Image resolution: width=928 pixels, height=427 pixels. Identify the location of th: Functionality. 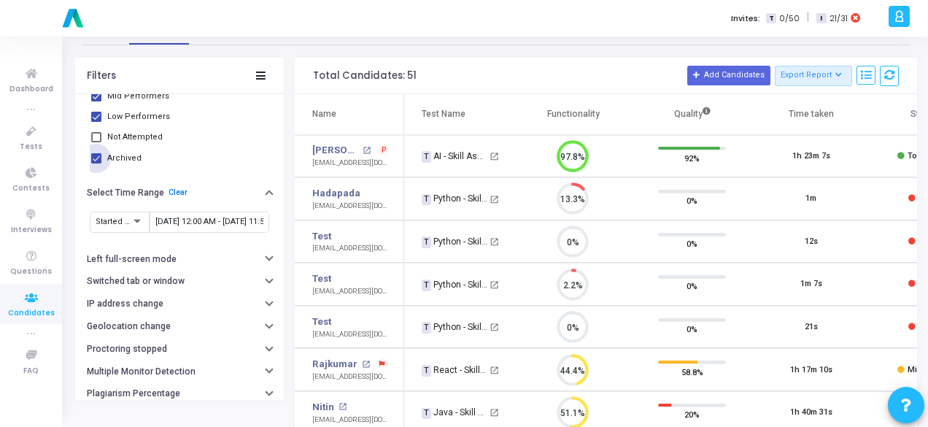
(572, 114).